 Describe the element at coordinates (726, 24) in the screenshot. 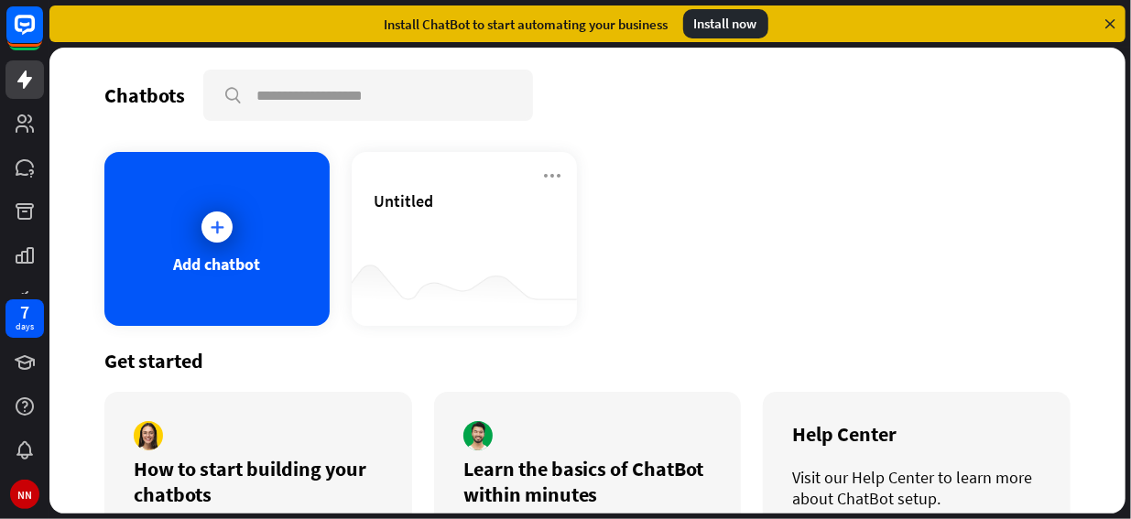

I see `div: Install now` at that location.